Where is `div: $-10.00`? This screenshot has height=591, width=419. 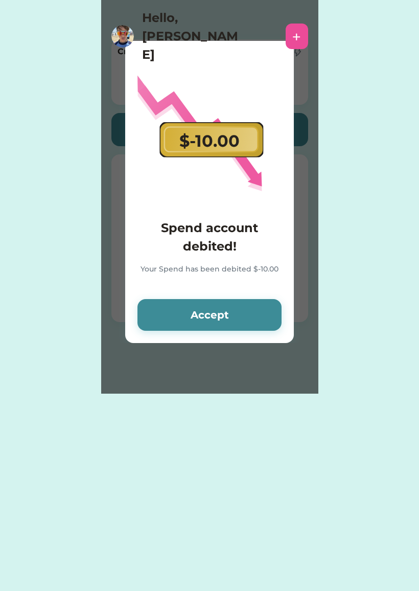 div: $-10.00 is located at coordinates (210, 141).